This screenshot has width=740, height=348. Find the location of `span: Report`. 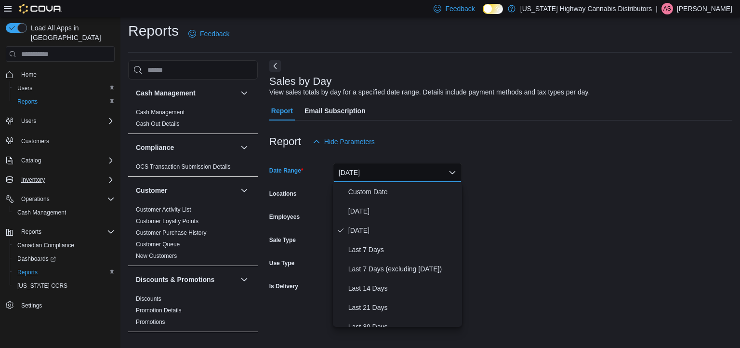

span: Report is located at coordinates (282, 111).